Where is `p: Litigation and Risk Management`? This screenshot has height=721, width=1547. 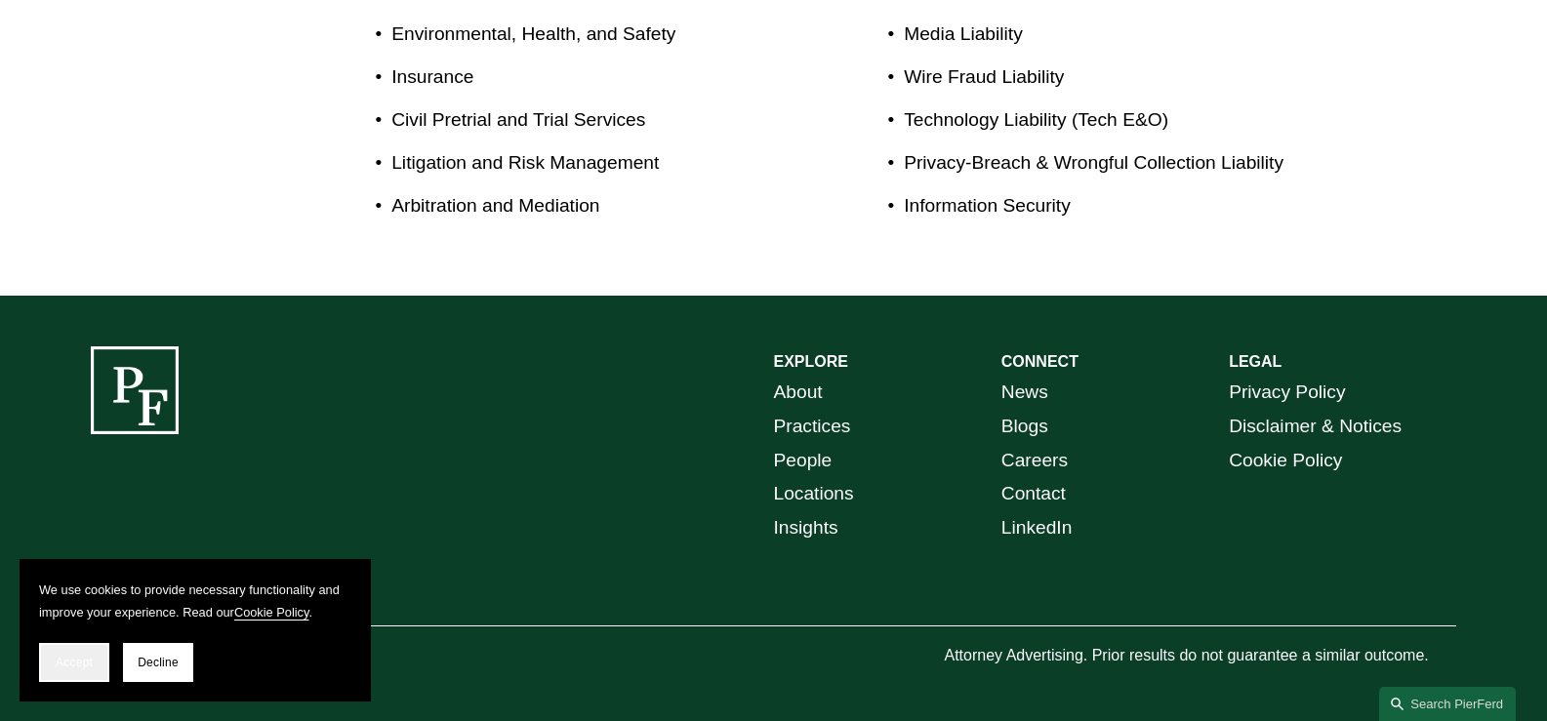 p: Litigation and Risk Management is located at coordinates (582, 163).